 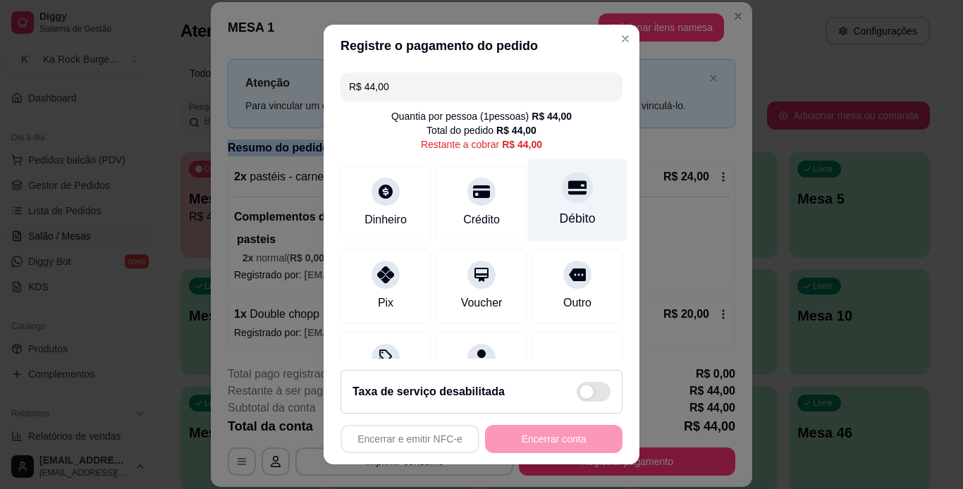 What do you see at coordinates (482, 87) in the screenshot?
I see `input: Ex.: hambúrguer de cordeiro` at bounding box center [482, 87].